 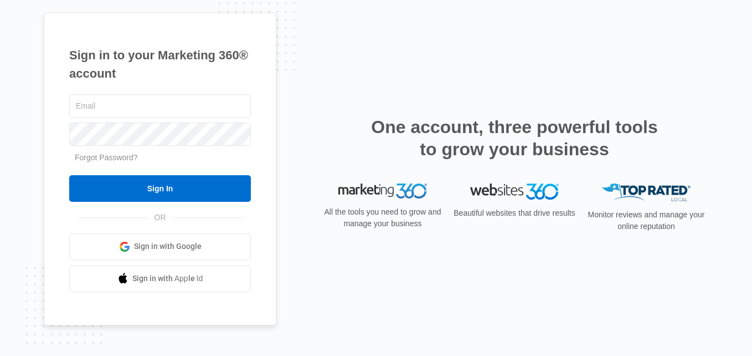 I want to click on p: Monitor reviews and manage your online reputation, so click(x=647, y=220).